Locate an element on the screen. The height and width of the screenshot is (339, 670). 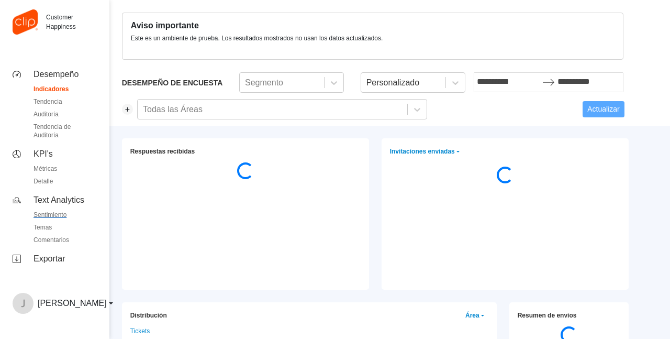
button: Actualizar is located at coordinates (603, 109).